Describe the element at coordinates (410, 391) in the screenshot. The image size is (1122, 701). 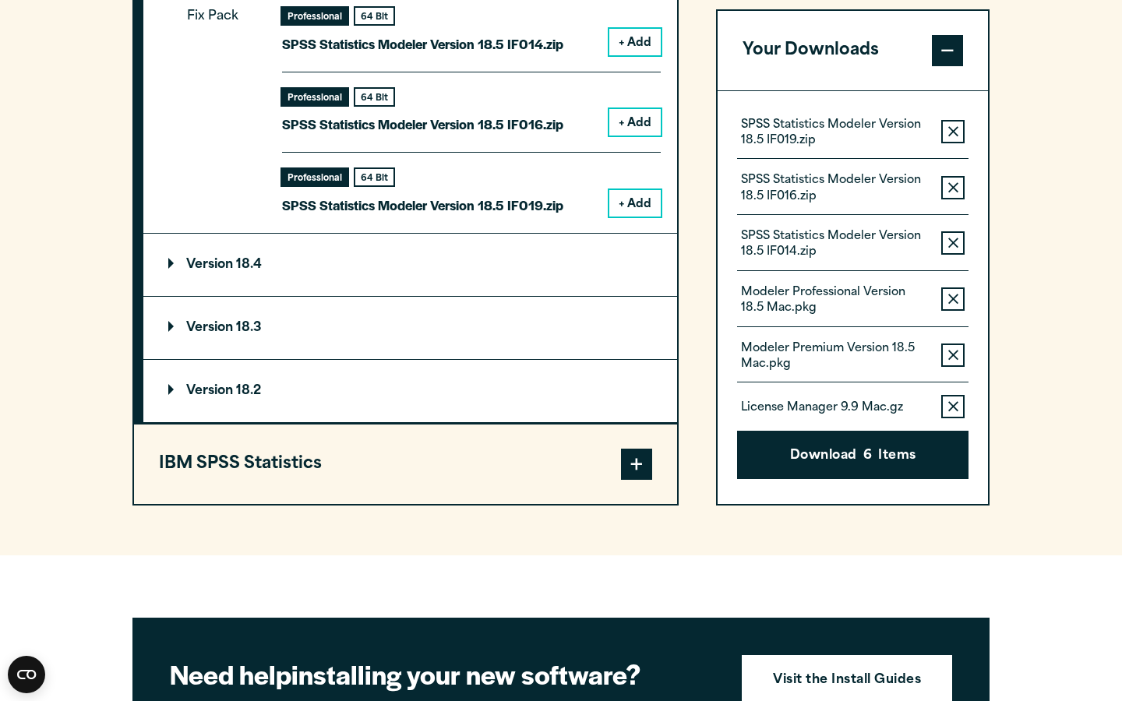
I see `summary: Version 18.2` at that location.